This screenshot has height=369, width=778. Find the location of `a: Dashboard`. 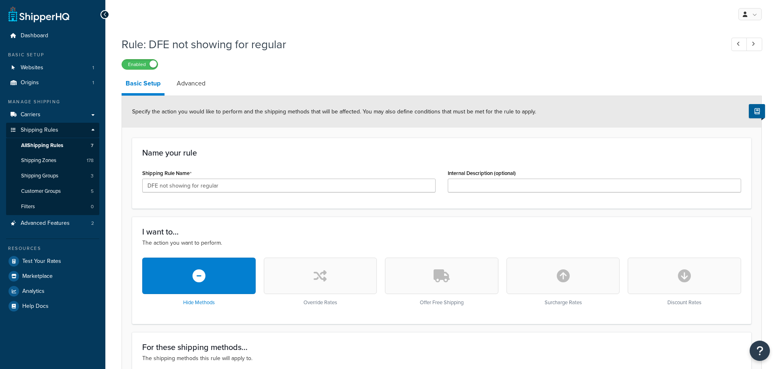

a: Dashboard is located at coordinates (53, 36).